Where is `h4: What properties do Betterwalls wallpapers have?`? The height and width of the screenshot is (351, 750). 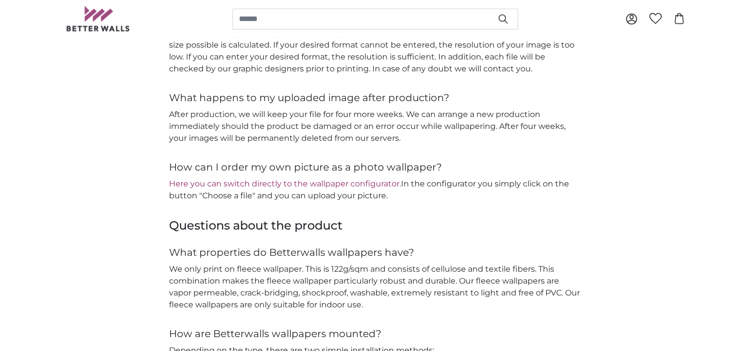
h4: What properties do Betterwalls wallpapers have? is located at coordinates (375, 252).